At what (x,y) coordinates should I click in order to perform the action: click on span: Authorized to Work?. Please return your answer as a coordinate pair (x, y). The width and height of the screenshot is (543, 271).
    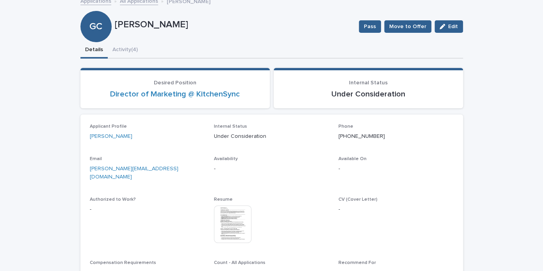
    Looking at the image, I should click on (113, 199).